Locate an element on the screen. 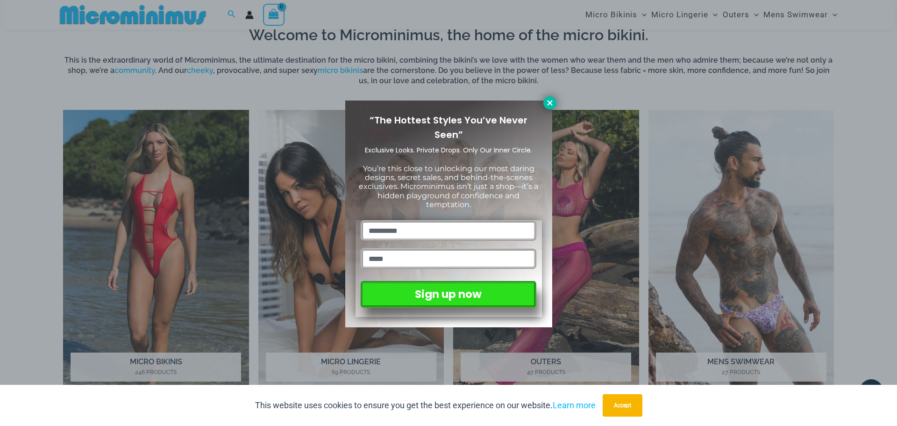  button: Accept is located at coordinates (622, 405).